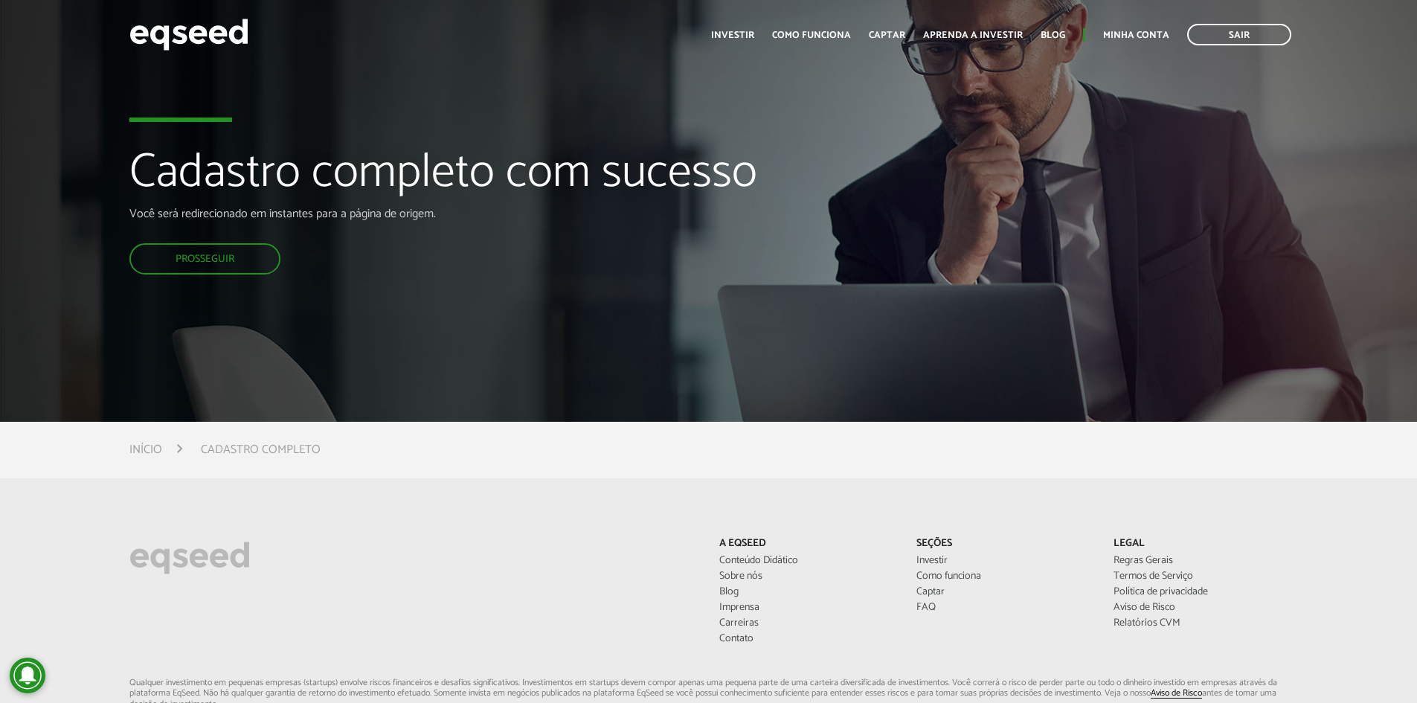  I want to click on li: Cadastro completo, so click(260, 449).